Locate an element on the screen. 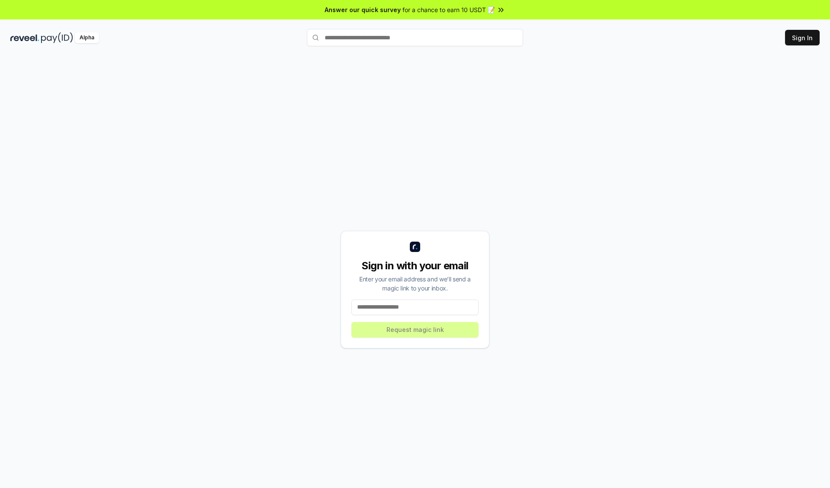 Image resolution: width=830 pixels, height=488 pixels. img: reveel_dark is located at coordinates (25, 38).